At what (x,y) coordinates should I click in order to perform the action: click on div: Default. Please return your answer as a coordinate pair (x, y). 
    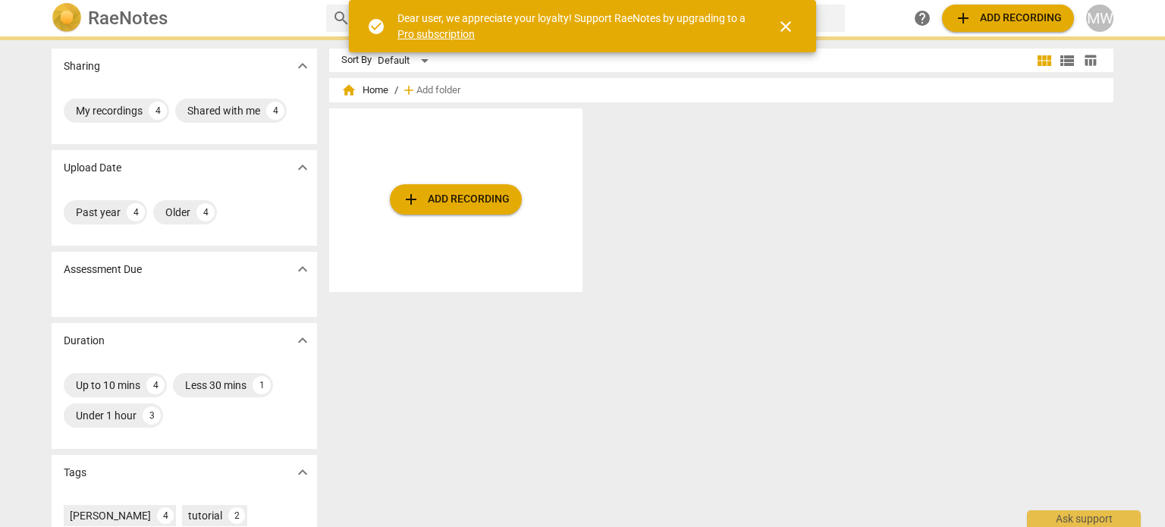
    Looking at the image, I should click on (406, 61).